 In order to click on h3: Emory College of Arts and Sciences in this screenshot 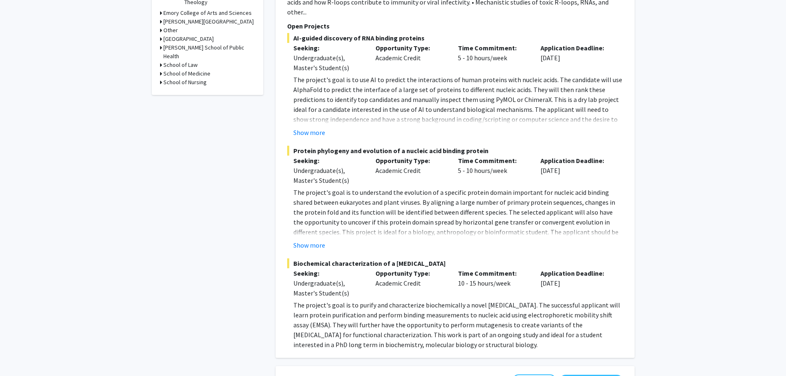, I will do `click(208, 13)`.